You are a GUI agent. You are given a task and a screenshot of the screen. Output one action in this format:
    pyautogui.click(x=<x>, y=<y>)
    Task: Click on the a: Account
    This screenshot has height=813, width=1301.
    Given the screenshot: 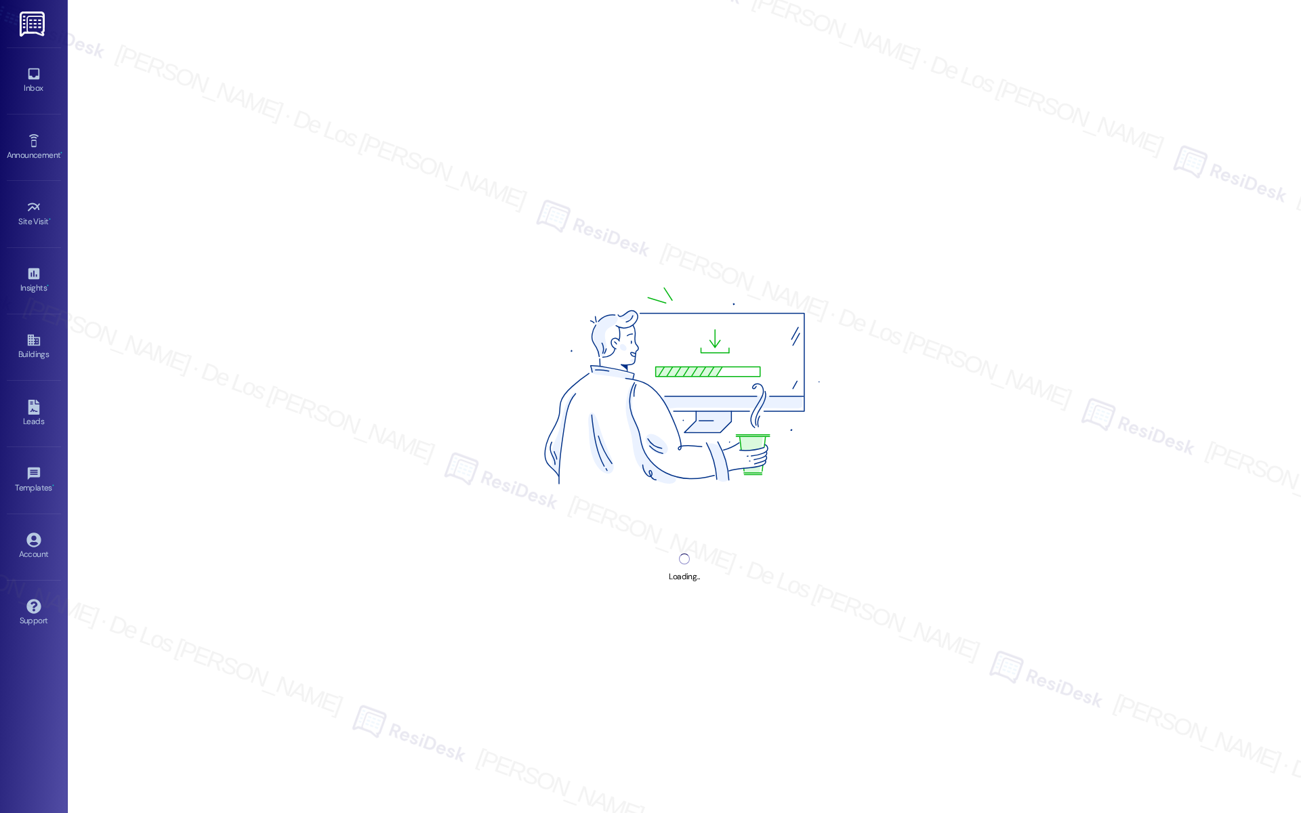 What is the action you would take?
    pyautogui.click(x=34, y=547)
    